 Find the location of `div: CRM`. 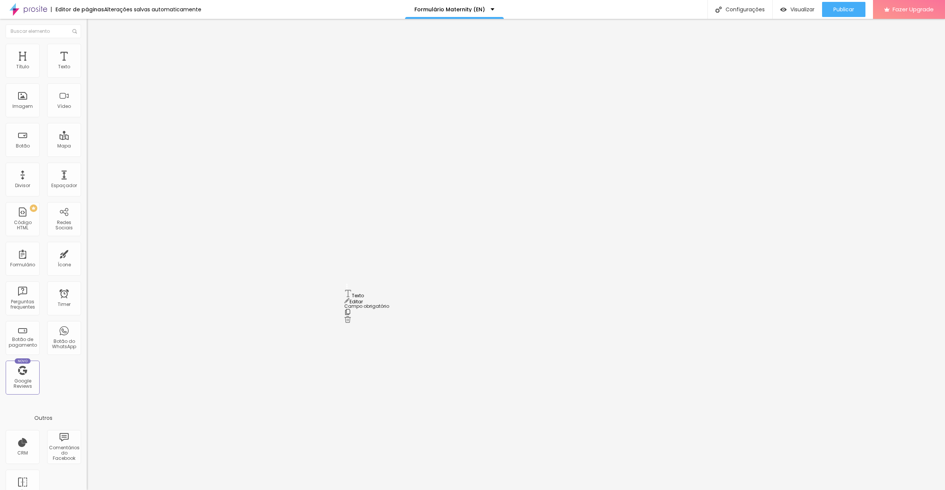

div: CRM is located at coordinates (23, 453).